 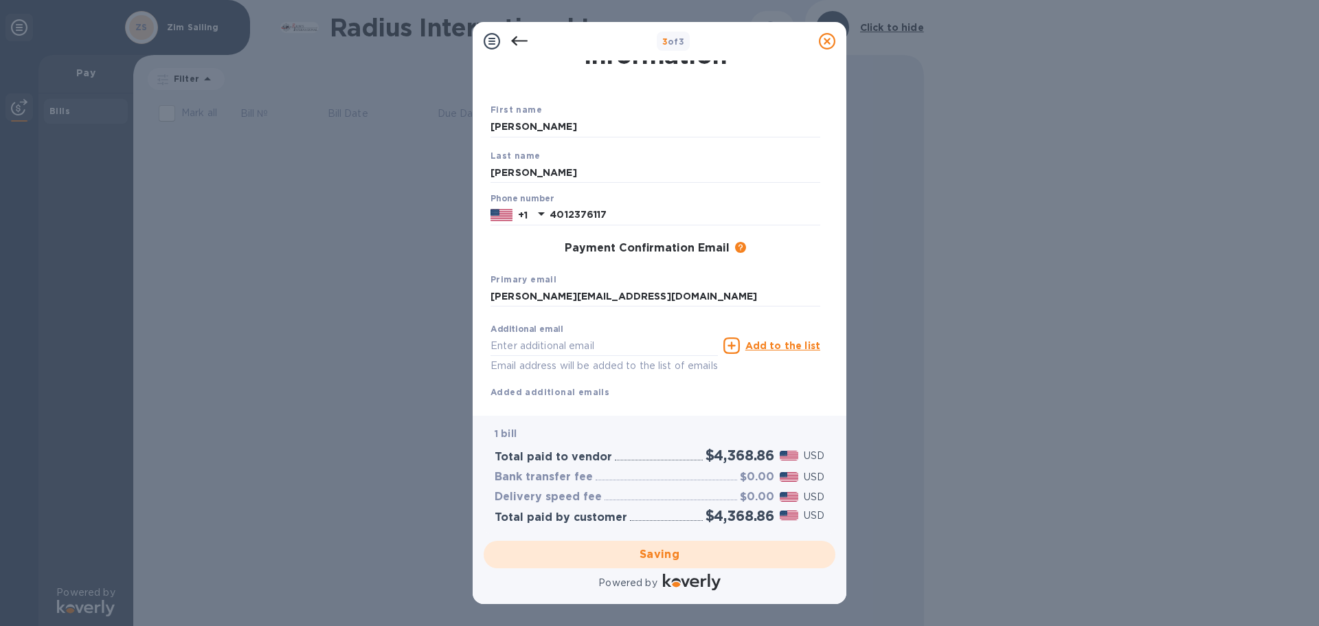 I want to click on p: Powered by, so click(x=627, y=582).